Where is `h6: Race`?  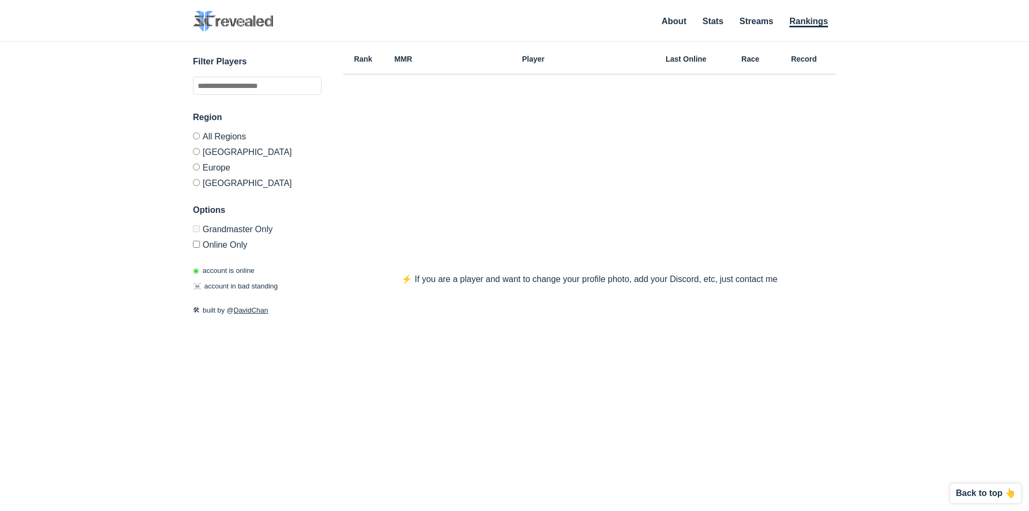
h6: Race is located at coordinates (750, 59).